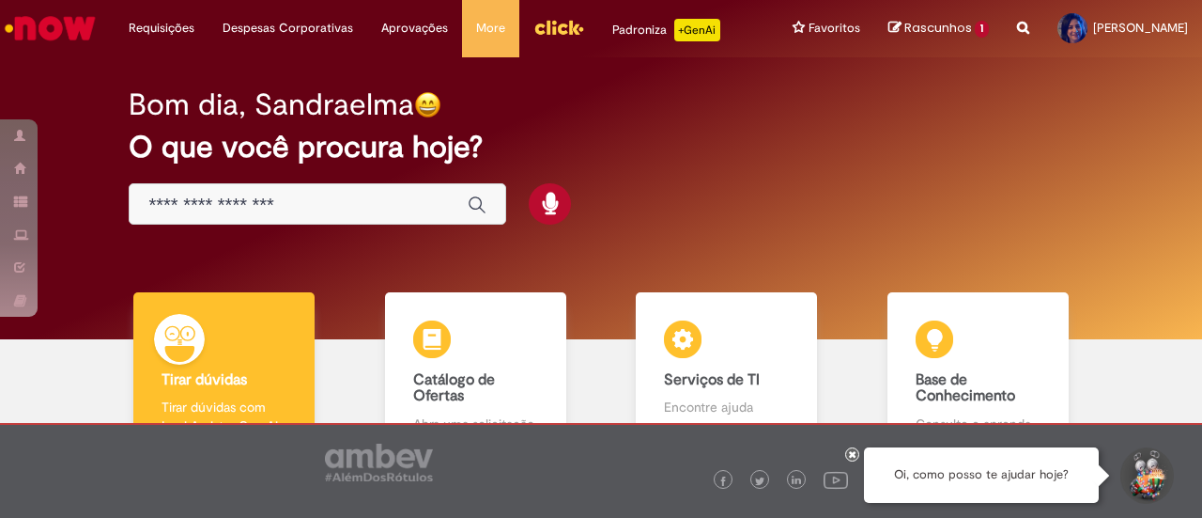 The width and height of the screenshot is (1202, 518). Describe the element at coordinates (225, 373) in the screenshot. I see `a: Tirar dúvidas Tirar dúvidas com Lupi Assist e Gen Ai` at that location.